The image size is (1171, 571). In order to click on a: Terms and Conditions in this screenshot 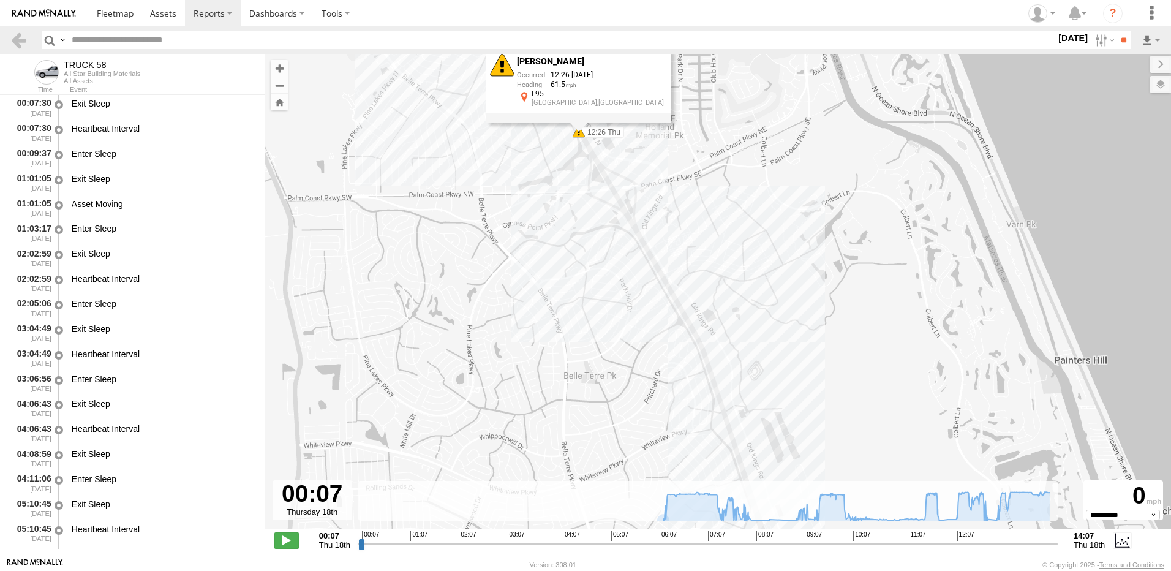, I will do `click(1132, 565)`.